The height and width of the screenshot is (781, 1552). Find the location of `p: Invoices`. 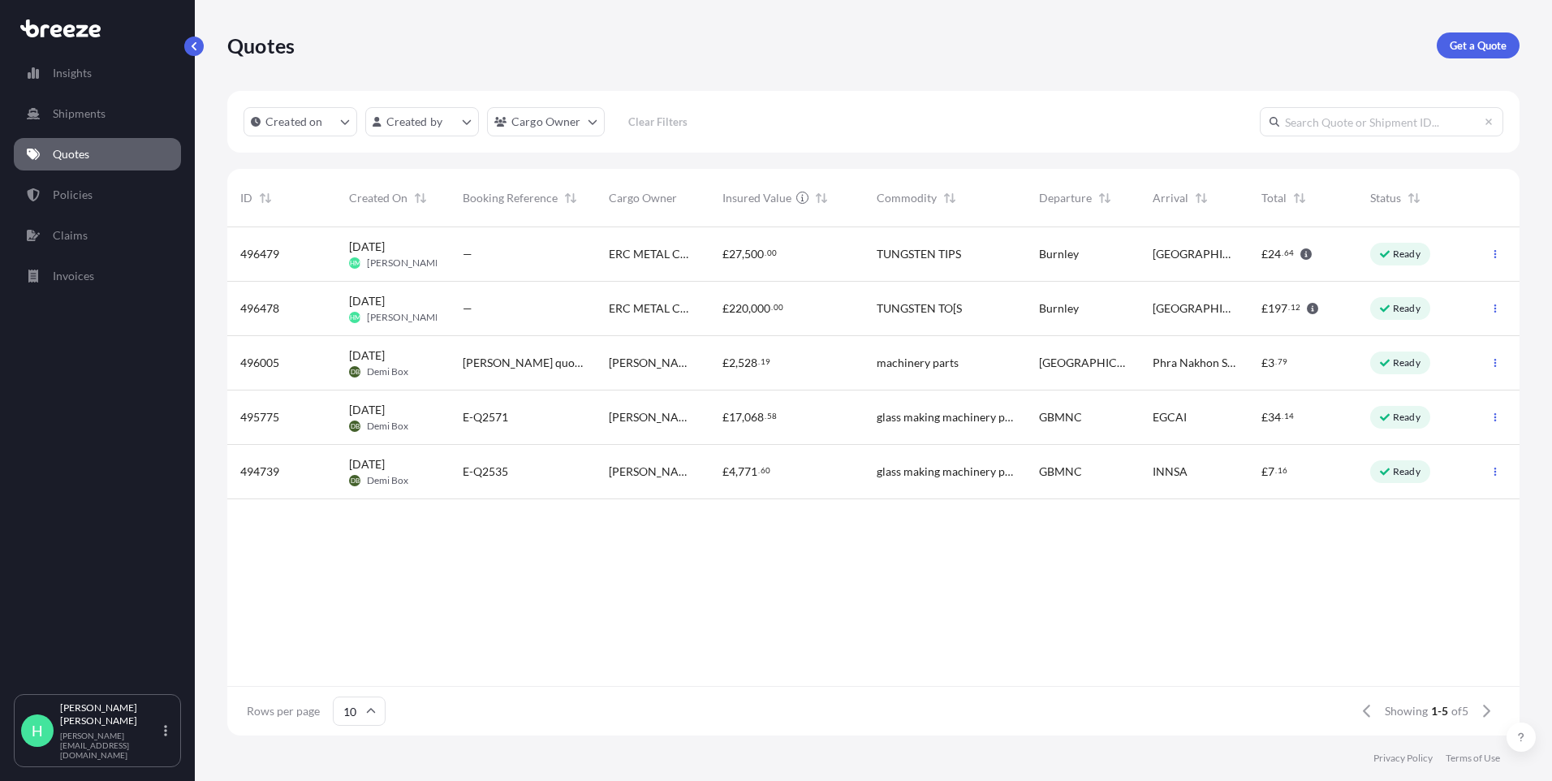

p: Invoices is located at coordinates (73, 276).